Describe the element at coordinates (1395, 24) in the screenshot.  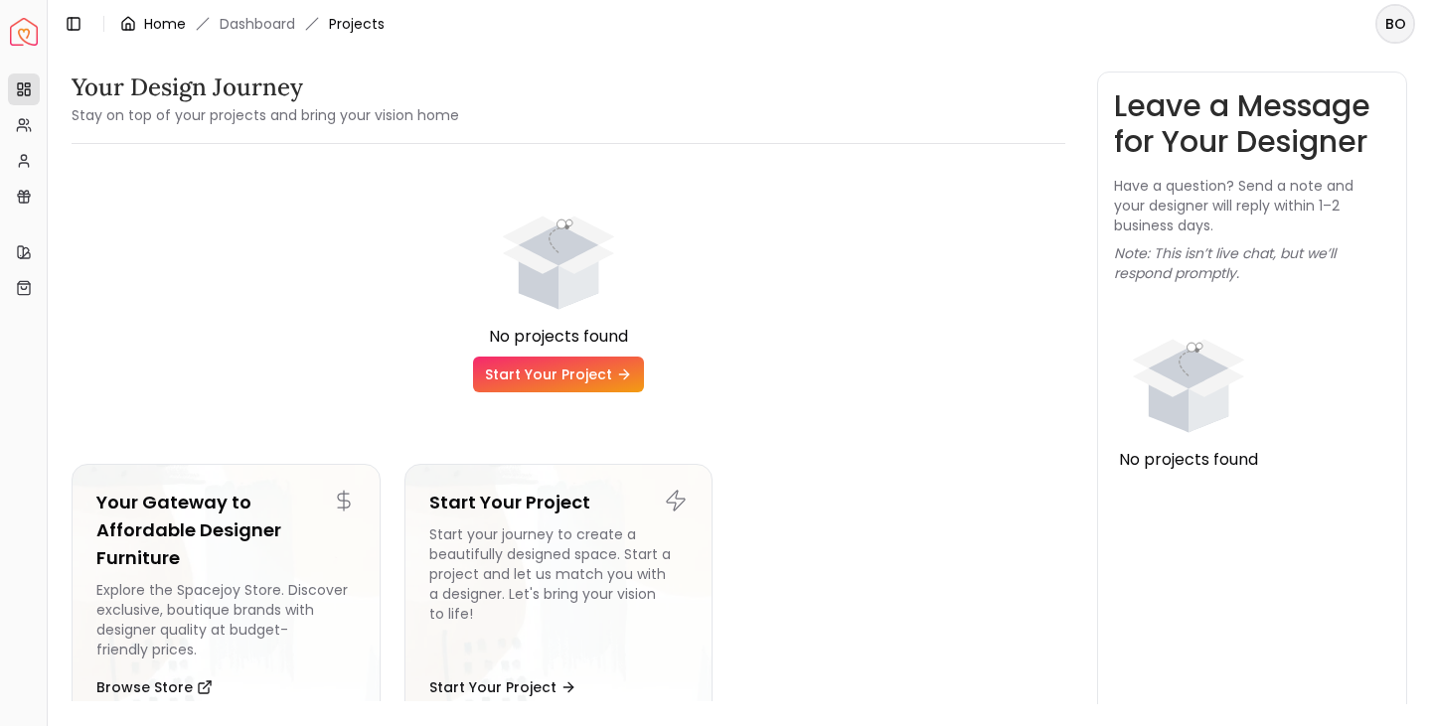
I see `span: BO` at that location.